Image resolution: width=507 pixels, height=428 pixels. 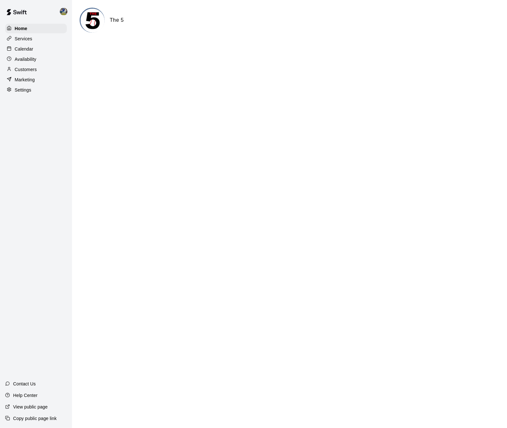 I want to click on p: View public page, so click(x=30, y=407).